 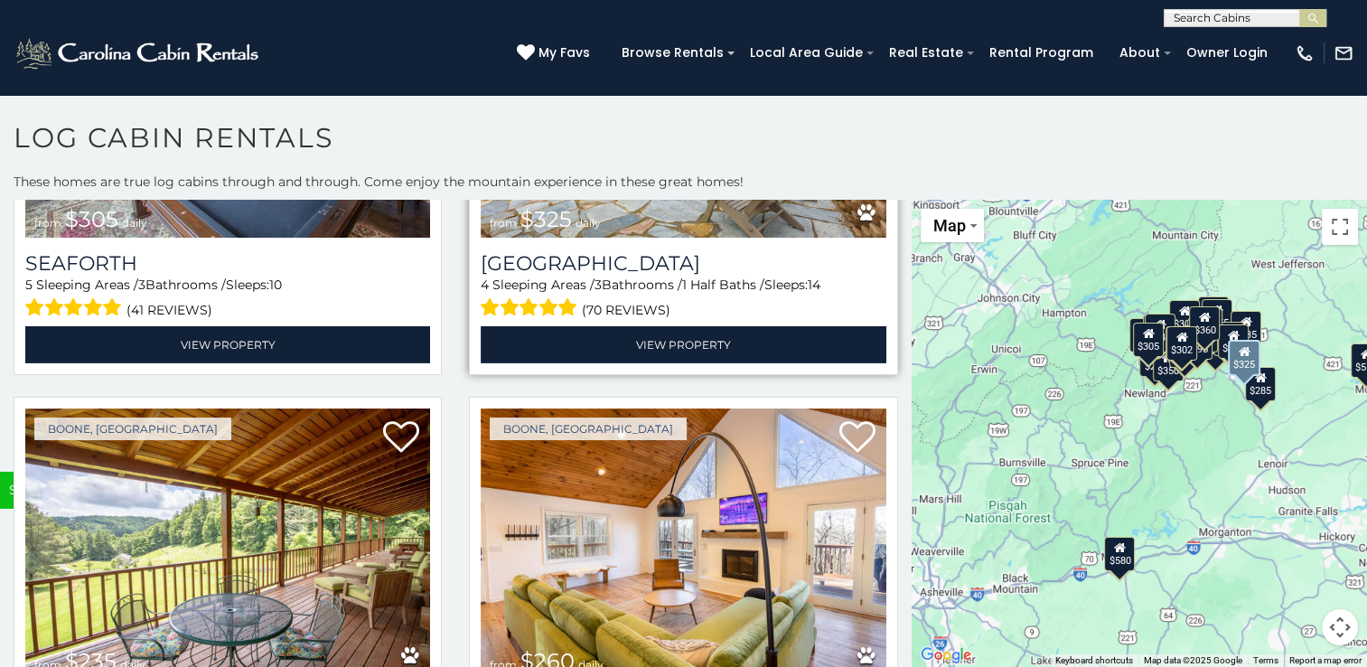 What do you see at coordinates (1246, 327) in the screenshot?
I see `div: $235` at bounding box center [1246, 327].